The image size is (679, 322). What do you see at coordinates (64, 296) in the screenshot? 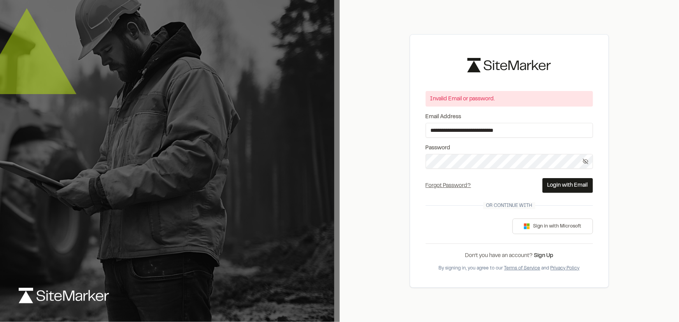
I see `img: logo-white-rebrand.svg` at bounding box center [64, 296].